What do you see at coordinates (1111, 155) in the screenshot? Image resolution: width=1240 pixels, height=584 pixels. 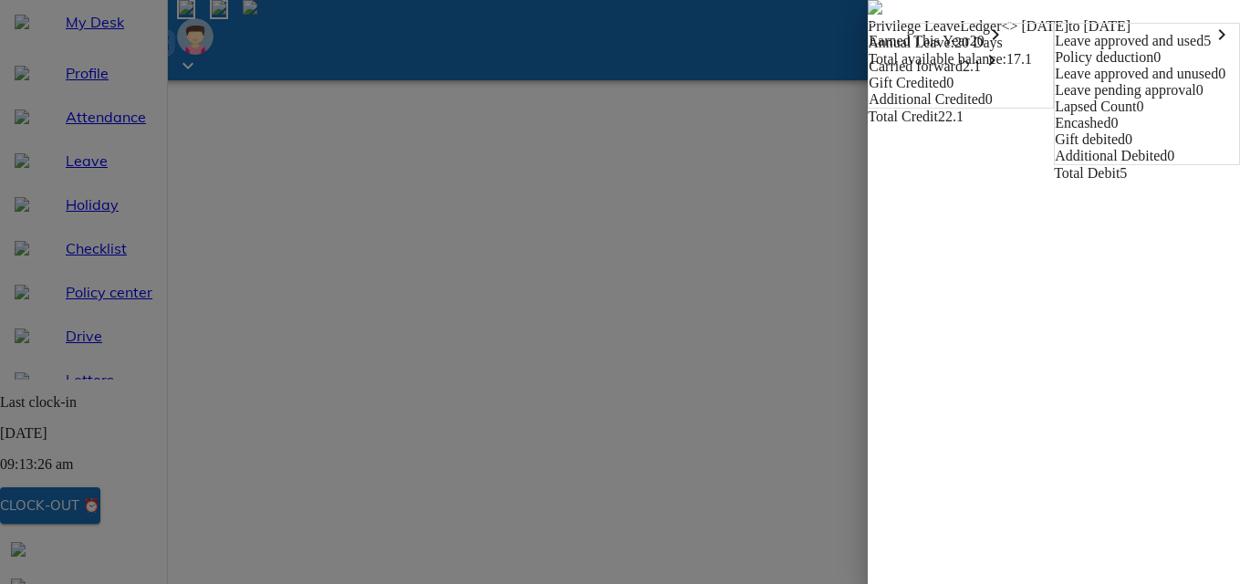 I see `span: Additional Debited` at bounding box center [1111, 155].